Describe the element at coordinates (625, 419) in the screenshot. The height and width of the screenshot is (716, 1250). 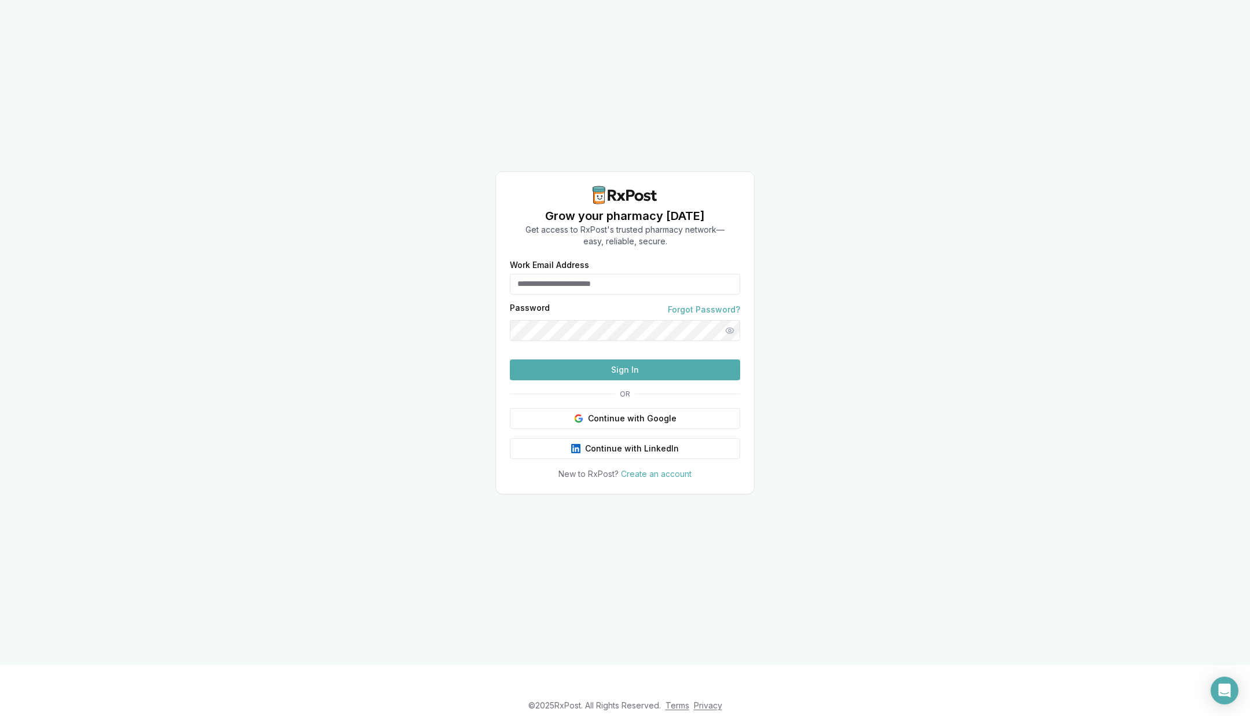
I see `button: Continue with Google` at that location.